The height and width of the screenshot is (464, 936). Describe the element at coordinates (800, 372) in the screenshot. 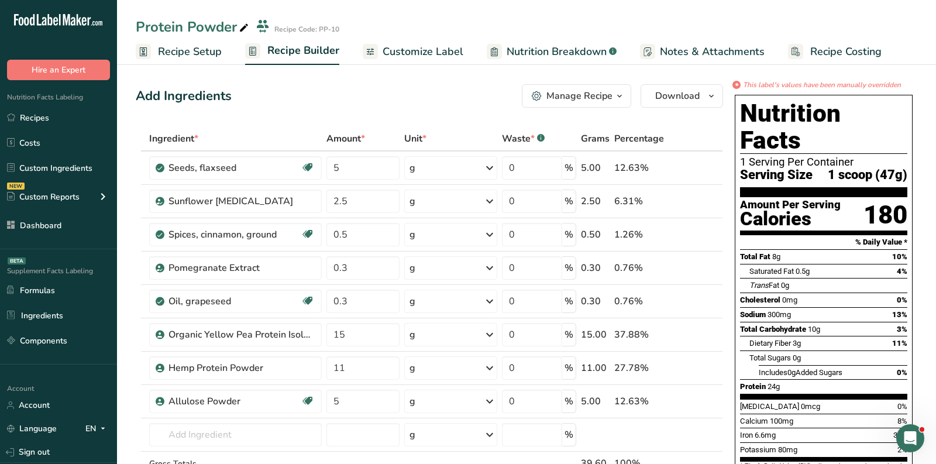

I see `span: Includes Added Sugars` at that location.